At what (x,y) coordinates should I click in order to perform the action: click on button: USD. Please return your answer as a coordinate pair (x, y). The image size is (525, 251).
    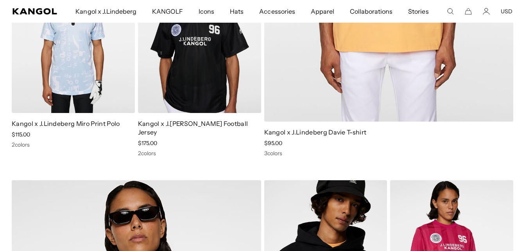
    Looking at the image, I should click on (507, 11).